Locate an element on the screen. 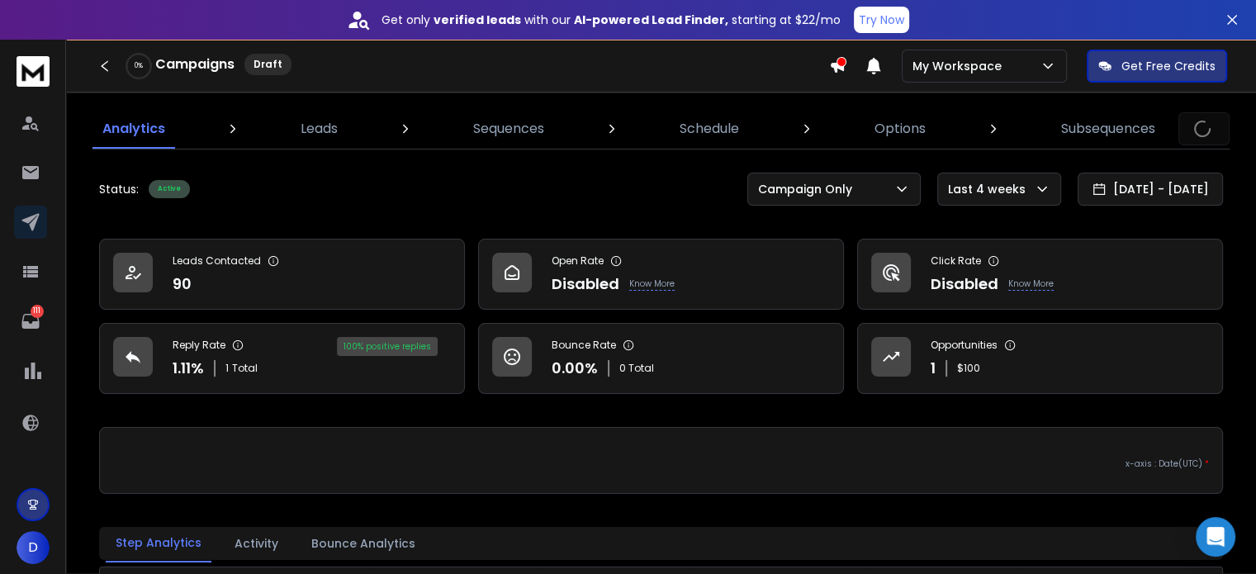 Image resolution: width=1256 pixels, height=574 pixels. p: Reply Rate is located at coordinates (199, 345).